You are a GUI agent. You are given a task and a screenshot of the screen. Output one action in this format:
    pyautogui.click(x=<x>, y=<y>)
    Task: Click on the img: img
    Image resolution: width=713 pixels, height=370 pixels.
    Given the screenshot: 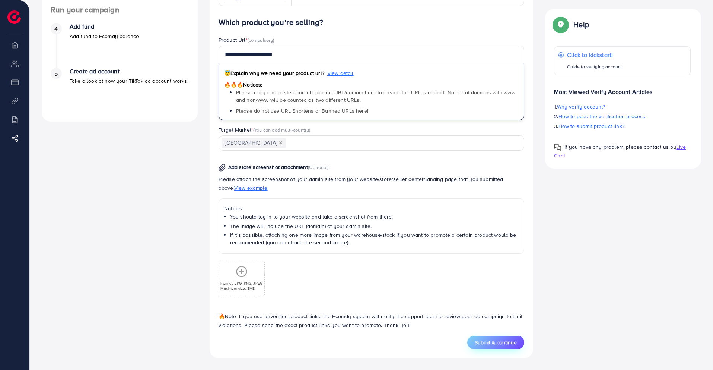 What is the action you would take?
    pyautogui.click(x=222, y=167)
    